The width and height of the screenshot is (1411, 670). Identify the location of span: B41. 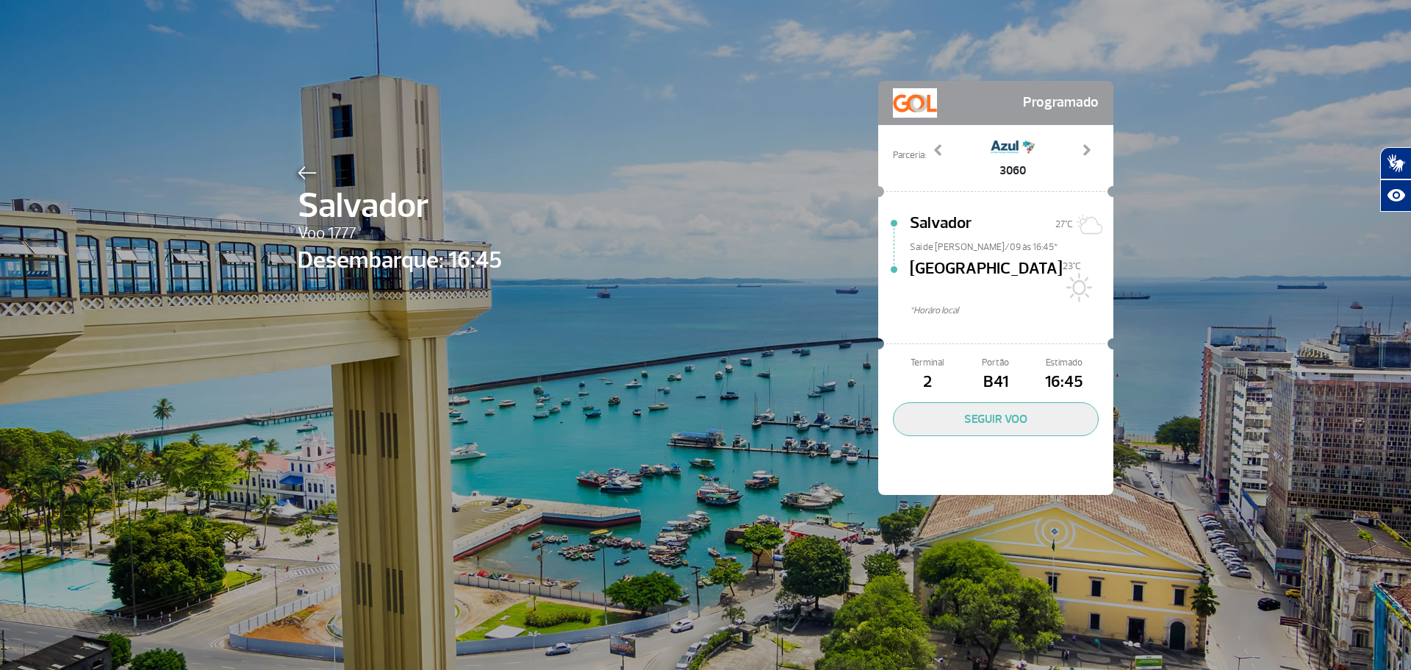
(995, 382).